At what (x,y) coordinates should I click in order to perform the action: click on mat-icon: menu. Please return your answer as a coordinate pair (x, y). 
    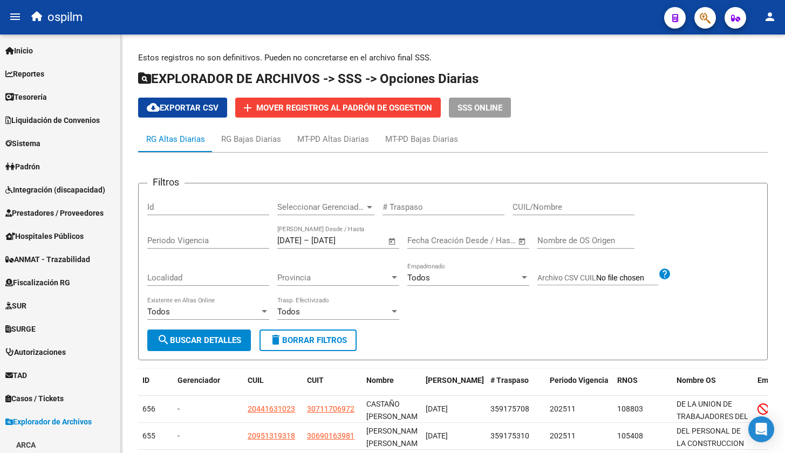
    Looking at the image, I should click on (15, 17).